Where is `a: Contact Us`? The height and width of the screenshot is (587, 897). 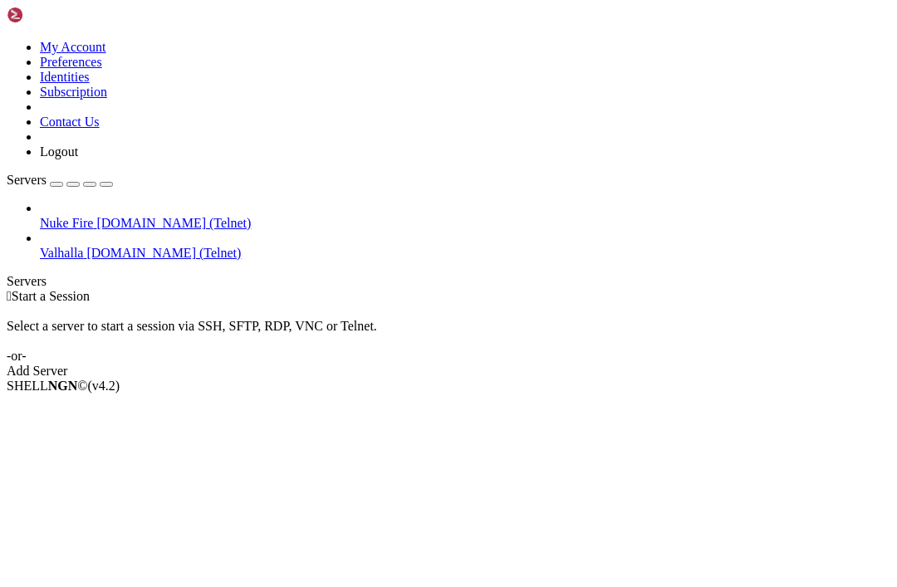 a: Contact Us is located at coordinates (70, 121).